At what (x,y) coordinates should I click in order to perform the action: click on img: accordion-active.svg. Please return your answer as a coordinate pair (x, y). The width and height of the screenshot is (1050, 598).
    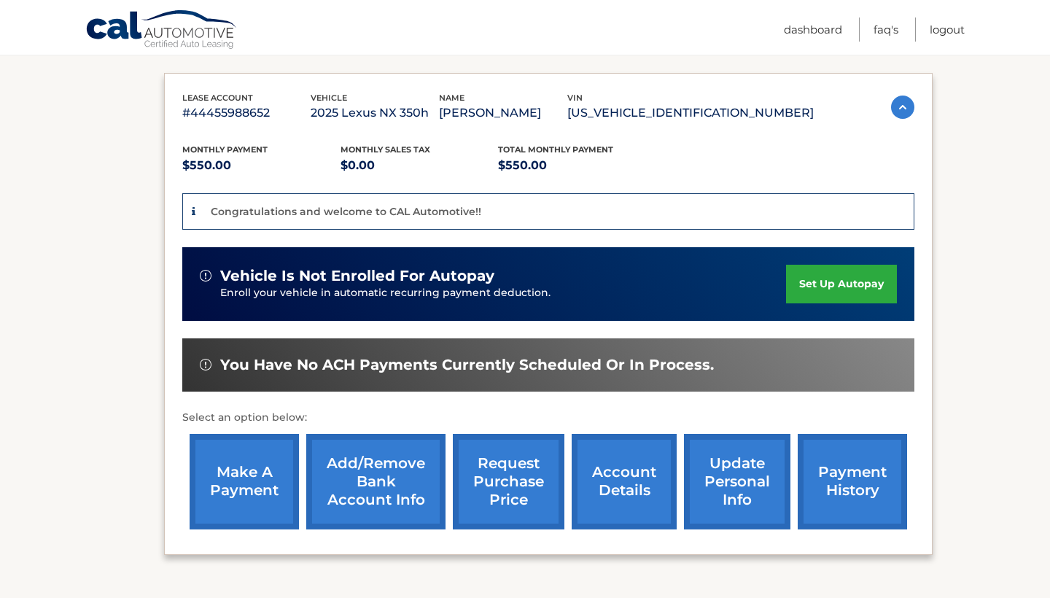
    Looking at the image, I should click on (903, 107).